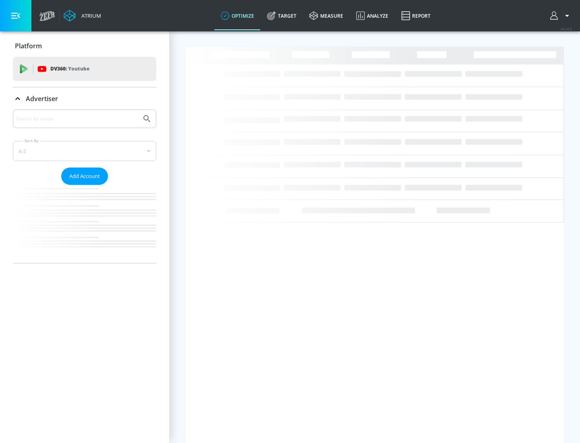 Image resolution: width=580 pixels, height=443 pixels. Describe the element at coordinates (85, 151) in the screenshot. I see `div: A-Z` at that location.